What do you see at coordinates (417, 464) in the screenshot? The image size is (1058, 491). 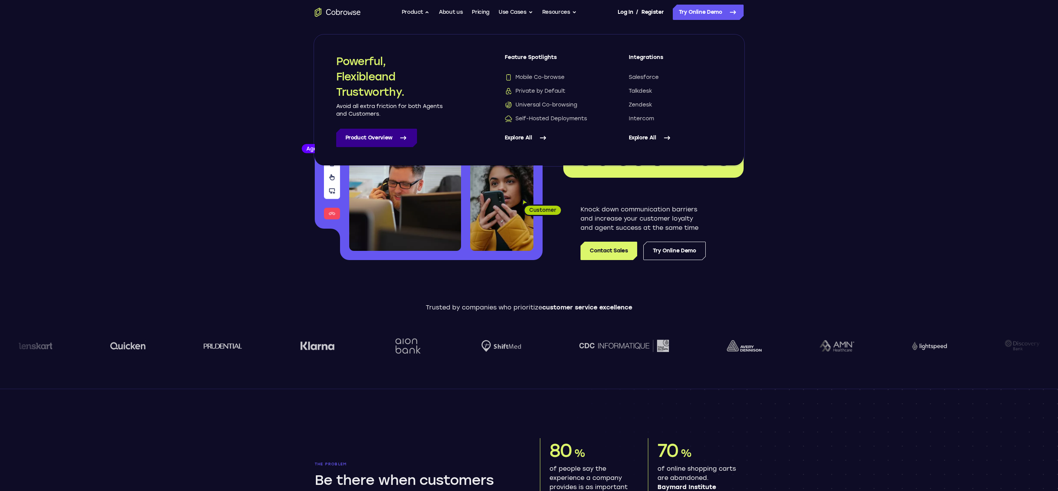 I see `p: The problem` at bounding box center [417, 464].